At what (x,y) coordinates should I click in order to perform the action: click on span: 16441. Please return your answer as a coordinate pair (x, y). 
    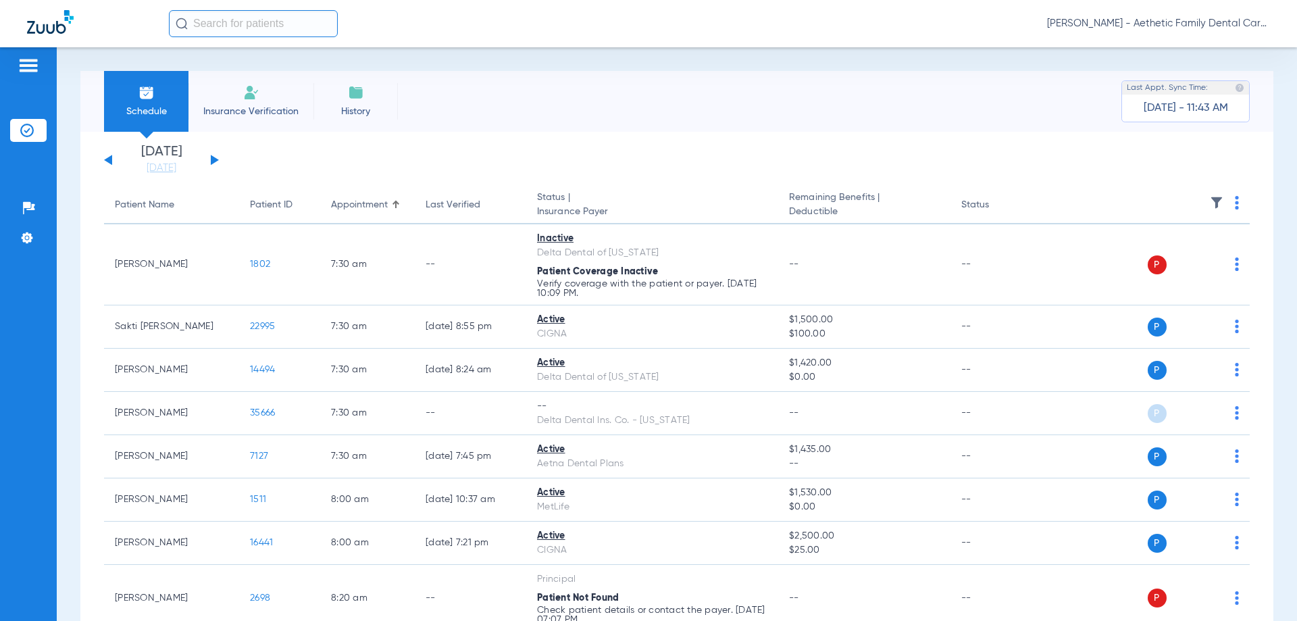
    Looking at the image, I should click on (261, 542).